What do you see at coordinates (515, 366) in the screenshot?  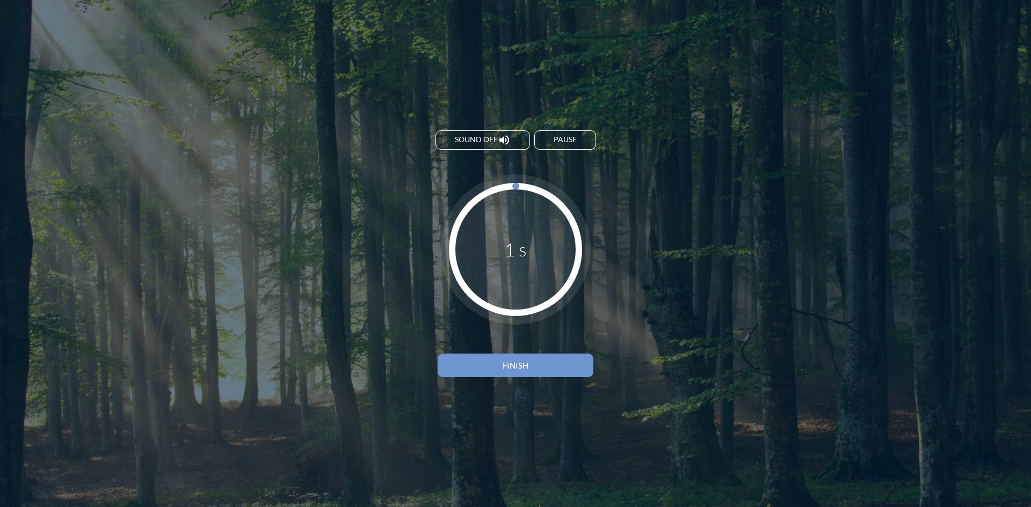 I see `div: Finish` at bounding box center [515, 366].